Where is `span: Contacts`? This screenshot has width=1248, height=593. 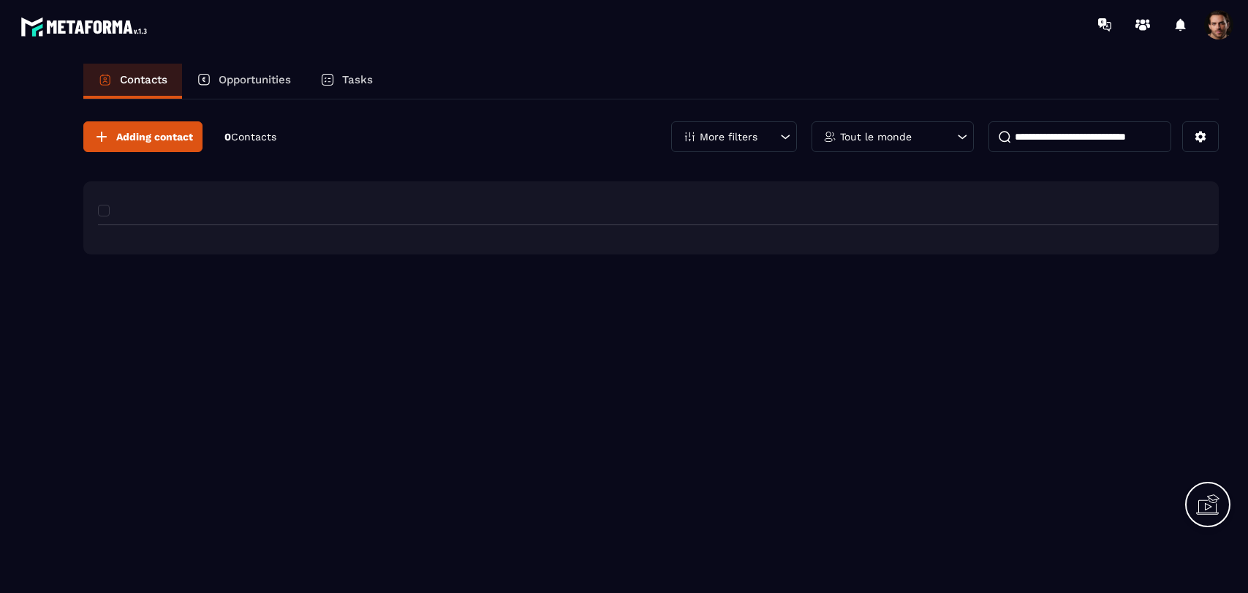 span: Contacts is located at coordinates (254, 137).